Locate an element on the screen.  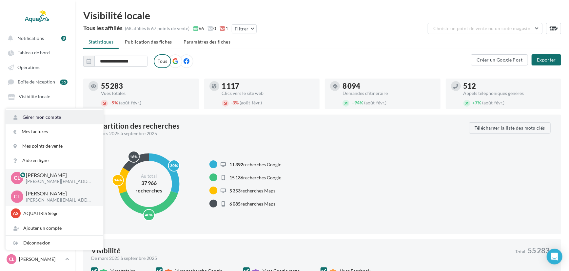
div: Répartition des recherches is located at coordinates (135, 126).